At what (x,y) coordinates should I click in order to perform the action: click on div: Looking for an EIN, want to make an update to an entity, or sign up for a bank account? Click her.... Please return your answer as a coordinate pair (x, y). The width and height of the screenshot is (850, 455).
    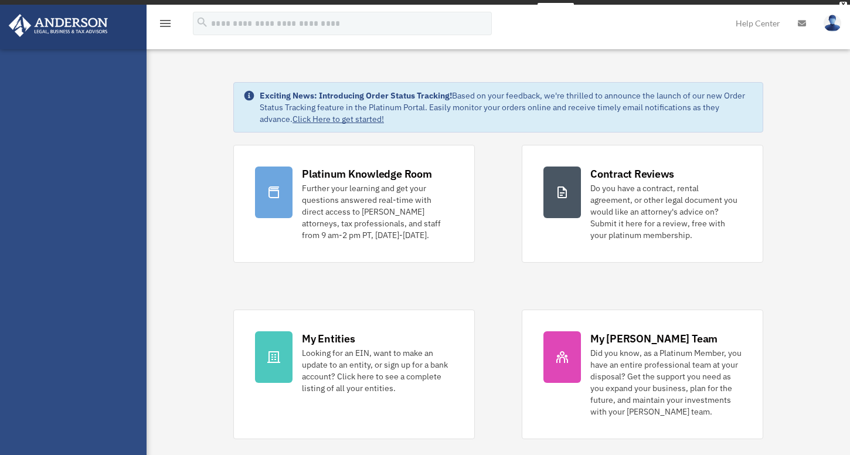
    Looking at the image, I should click on (378, 371).